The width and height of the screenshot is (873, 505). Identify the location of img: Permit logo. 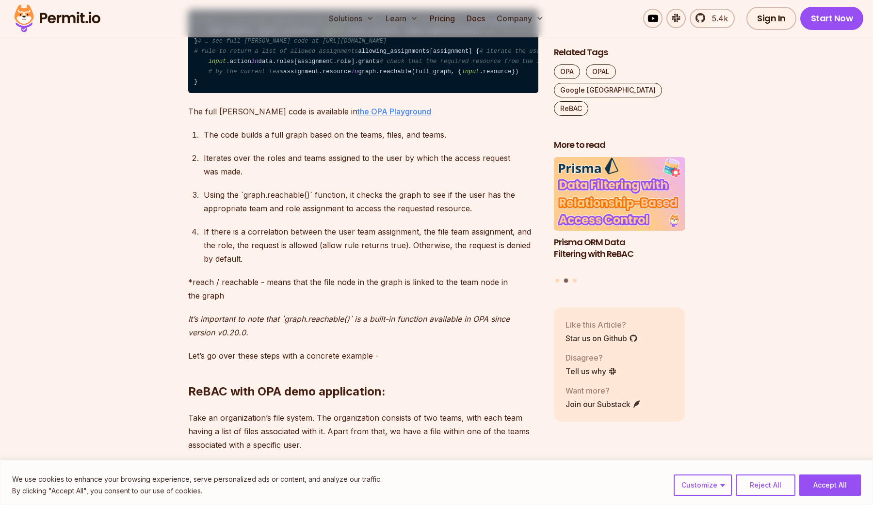
(57, 18).